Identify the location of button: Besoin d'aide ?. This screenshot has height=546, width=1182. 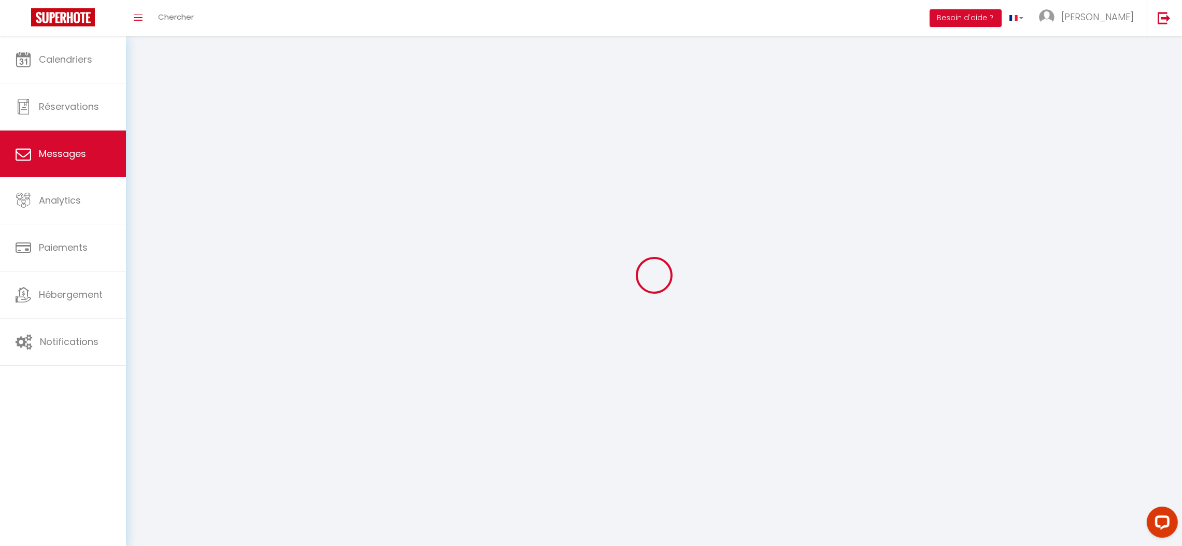
(966, 18).